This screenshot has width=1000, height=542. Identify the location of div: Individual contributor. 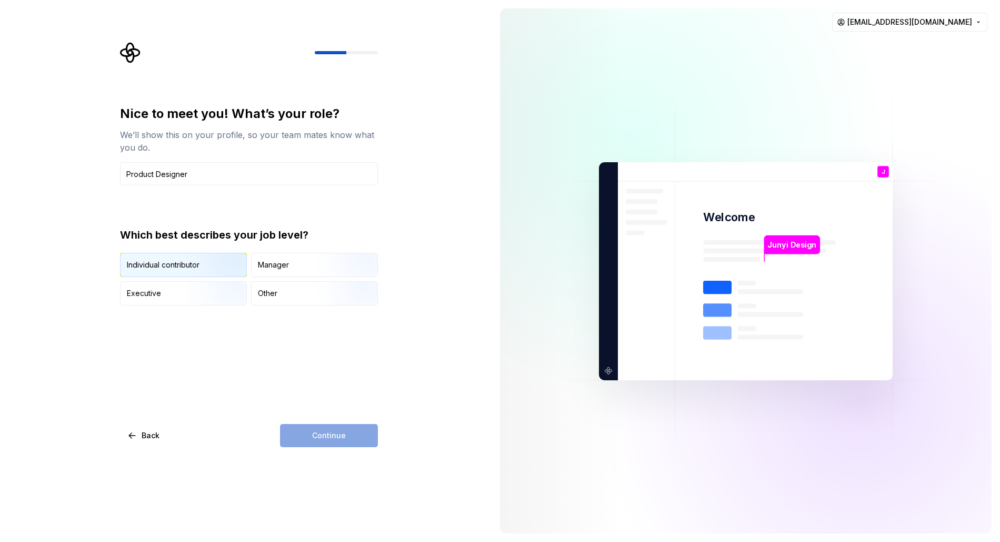
(163, 265).